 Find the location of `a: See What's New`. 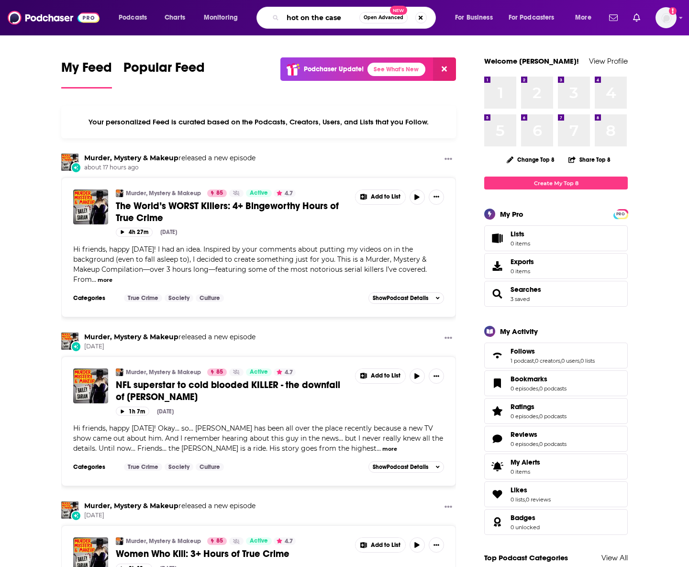

a: See What's New is located at coordinates (396, 69).